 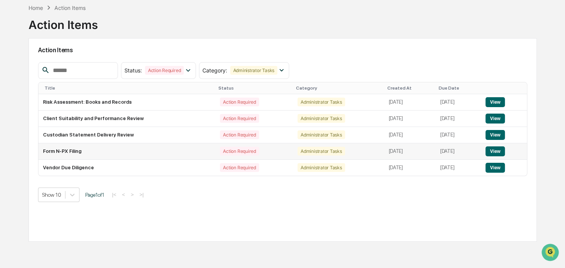 I want to click on div: We're available if you need us!, so click(x=61, y=69).